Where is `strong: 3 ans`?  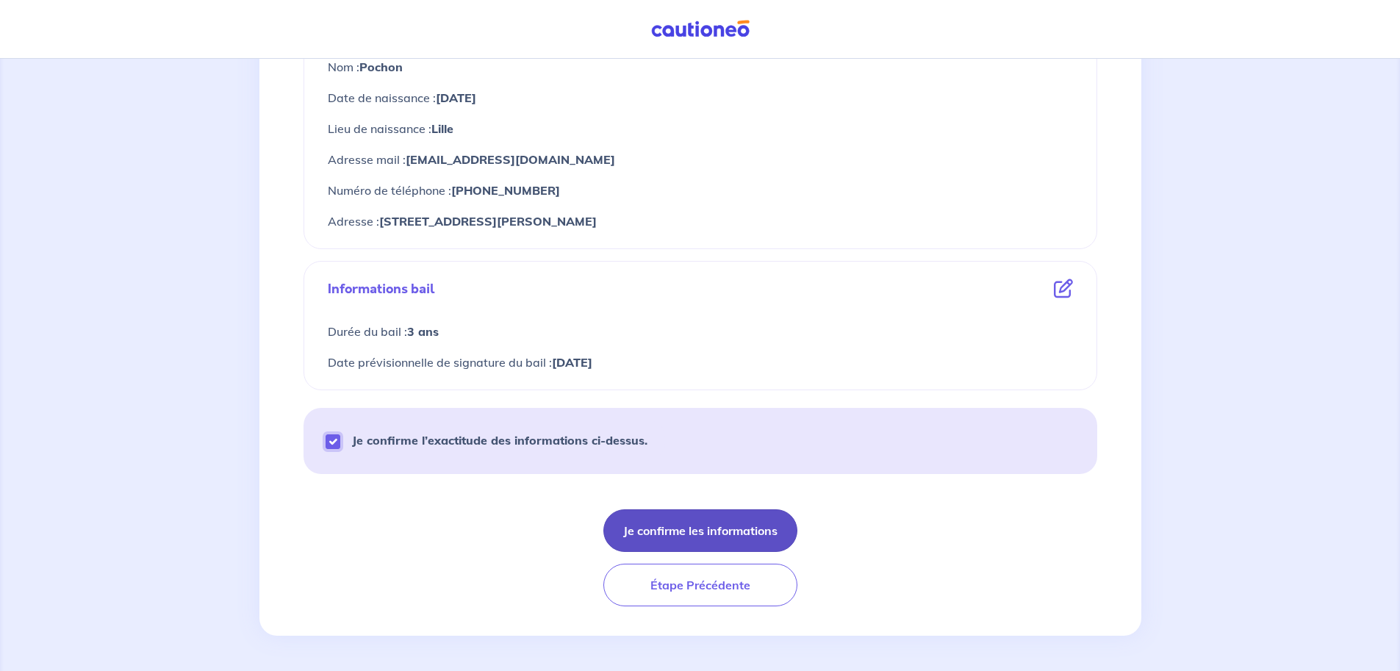
strong: 3 ans is located at coordinates (422, 331).